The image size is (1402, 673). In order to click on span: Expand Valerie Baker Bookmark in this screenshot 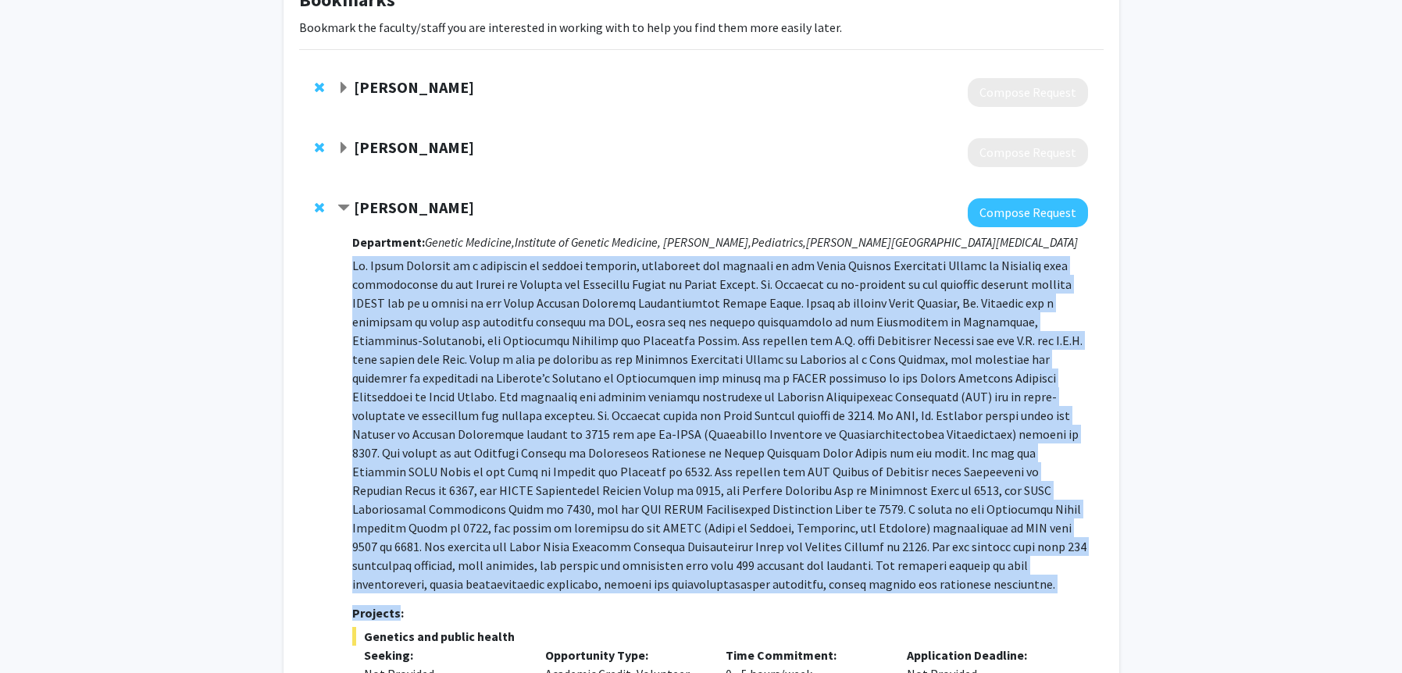, I will do `click(344, 148)`.